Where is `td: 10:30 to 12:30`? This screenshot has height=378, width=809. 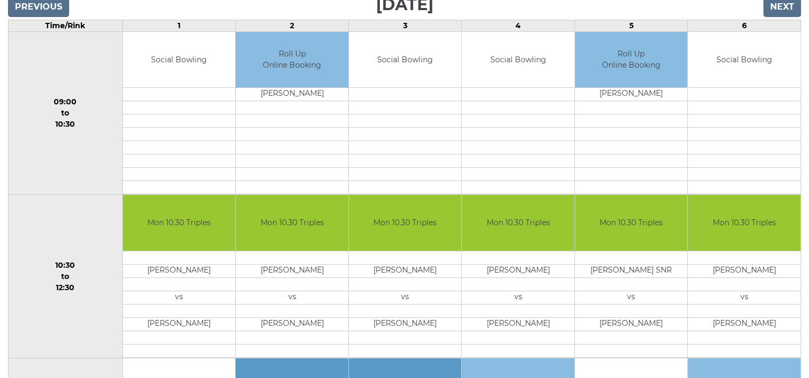 td: 10:30 to 12:30 is located at coordinates (65, 276).